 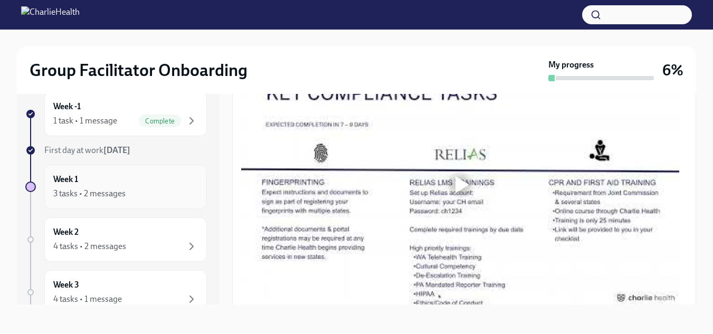 I want to click on h6: Week 3, so click(x=66, y=285).